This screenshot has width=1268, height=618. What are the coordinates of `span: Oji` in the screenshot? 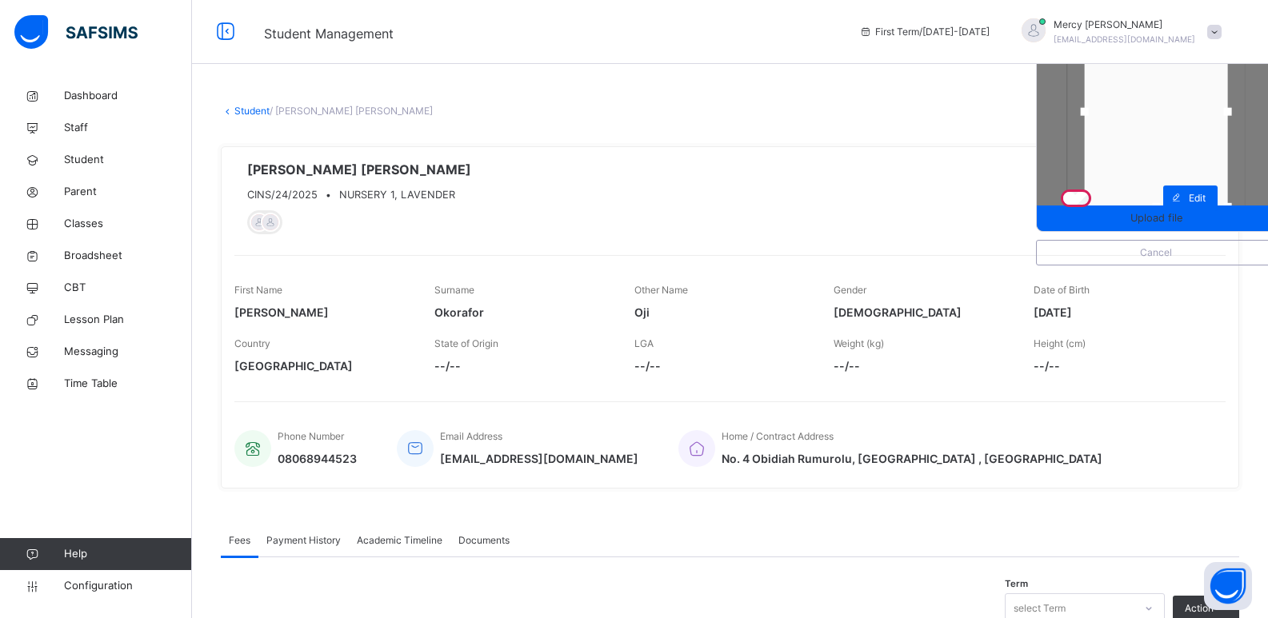 It's located at (723, 312).